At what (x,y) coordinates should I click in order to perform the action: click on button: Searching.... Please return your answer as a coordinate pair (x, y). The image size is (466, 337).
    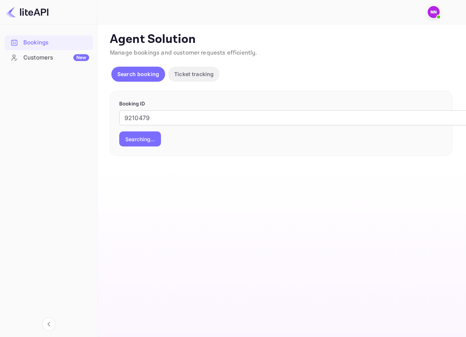
    Looking at the image, I should click on (140, 139).